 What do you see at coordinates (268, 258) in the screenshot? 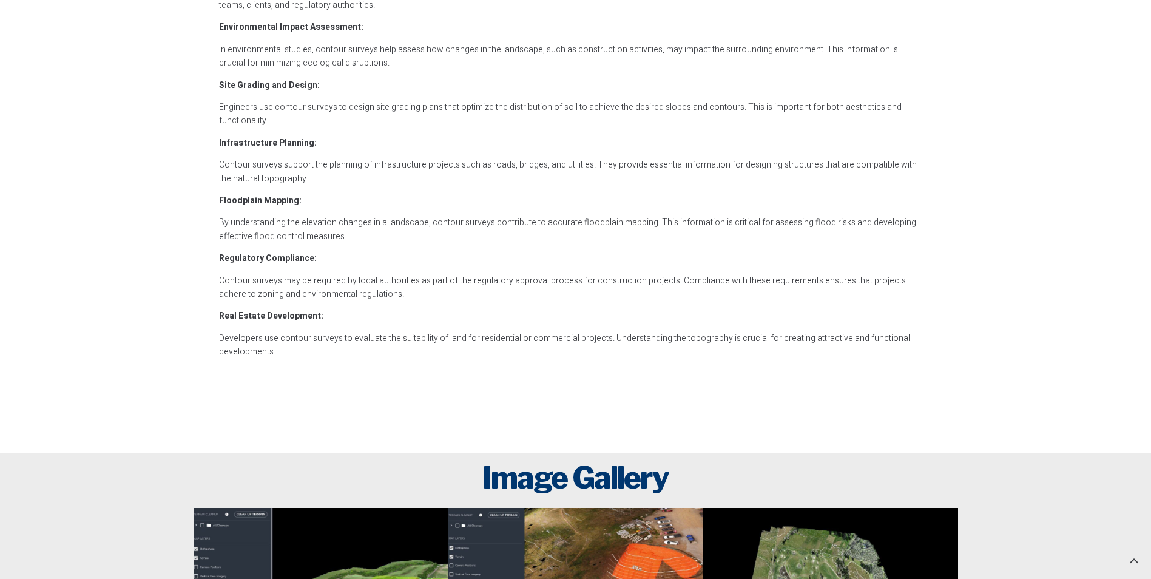
I see `strong: Regulatory Compliance:` at bounding box center [268, 258].